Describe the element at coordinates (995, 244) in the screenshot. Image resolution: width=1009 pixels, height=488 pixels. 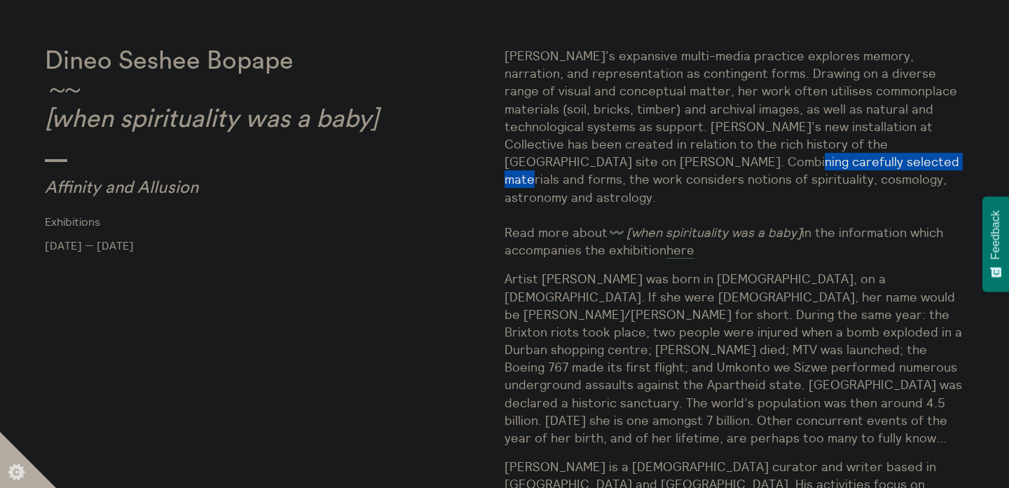
I see `button: Feedback - Show survey` at that location.